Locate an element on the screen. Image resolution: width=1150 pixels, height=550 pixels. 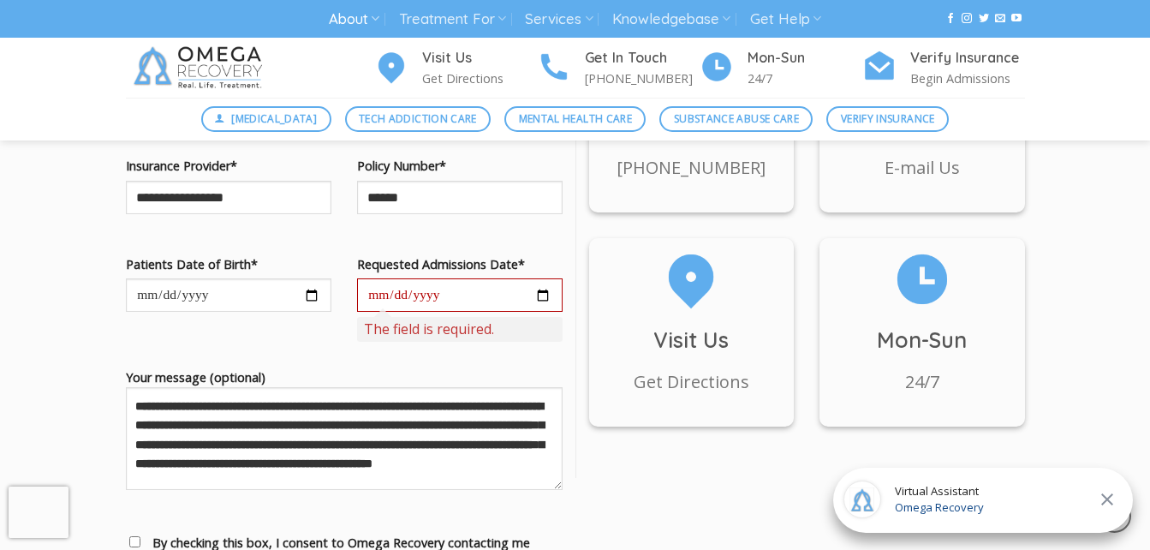
p: E-mail Us is located at coordinates (922, 168).